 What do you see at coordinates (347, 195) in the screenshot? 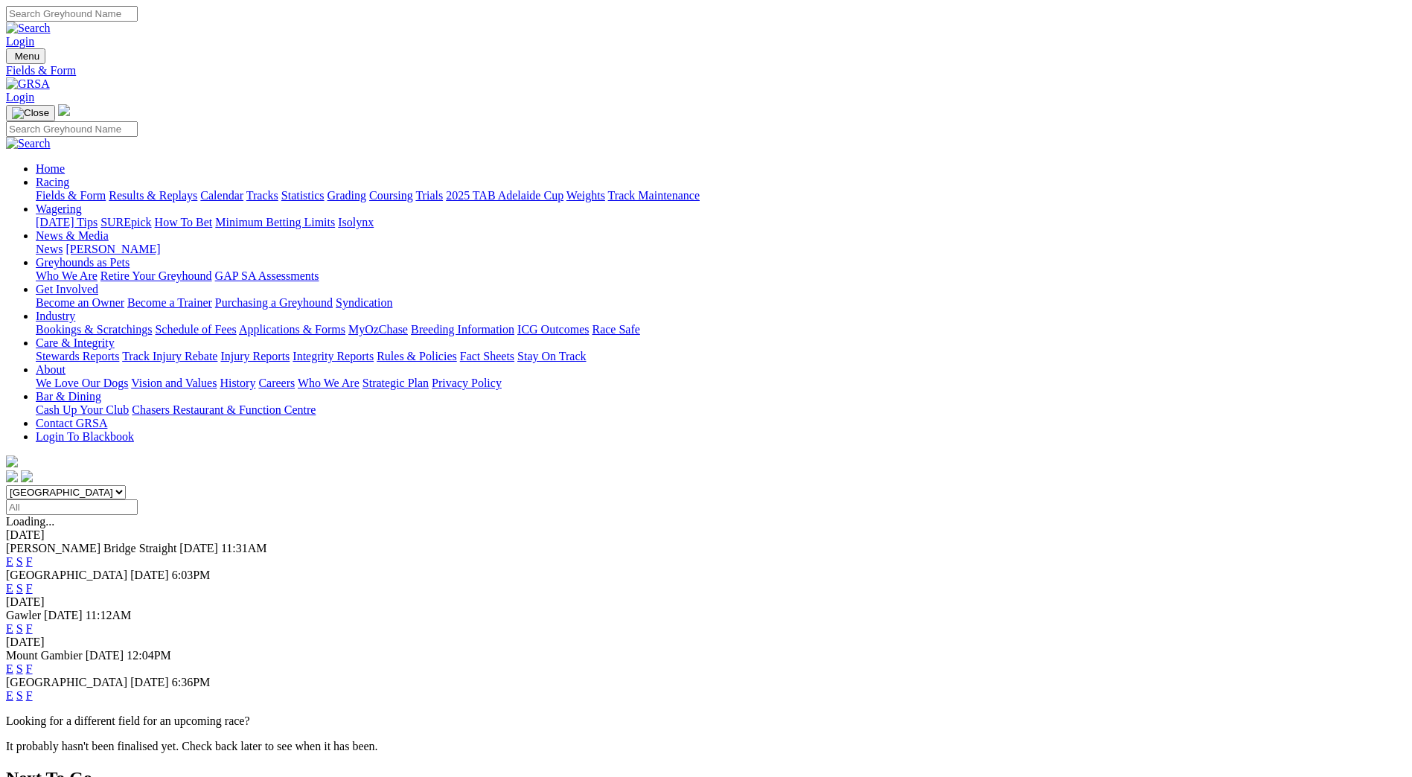
I see `a: Grading` at bounding box center [347, 195].